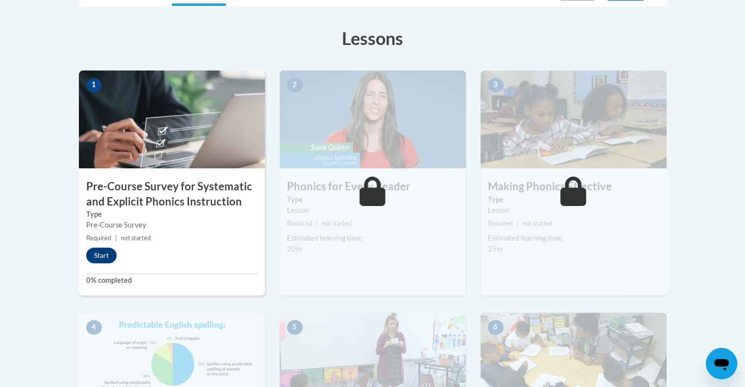 The width and height of the screenshot is (745, 387). Describe the element at coordinates (101, 256) in the screenshot. I see `button: Start` at that location.